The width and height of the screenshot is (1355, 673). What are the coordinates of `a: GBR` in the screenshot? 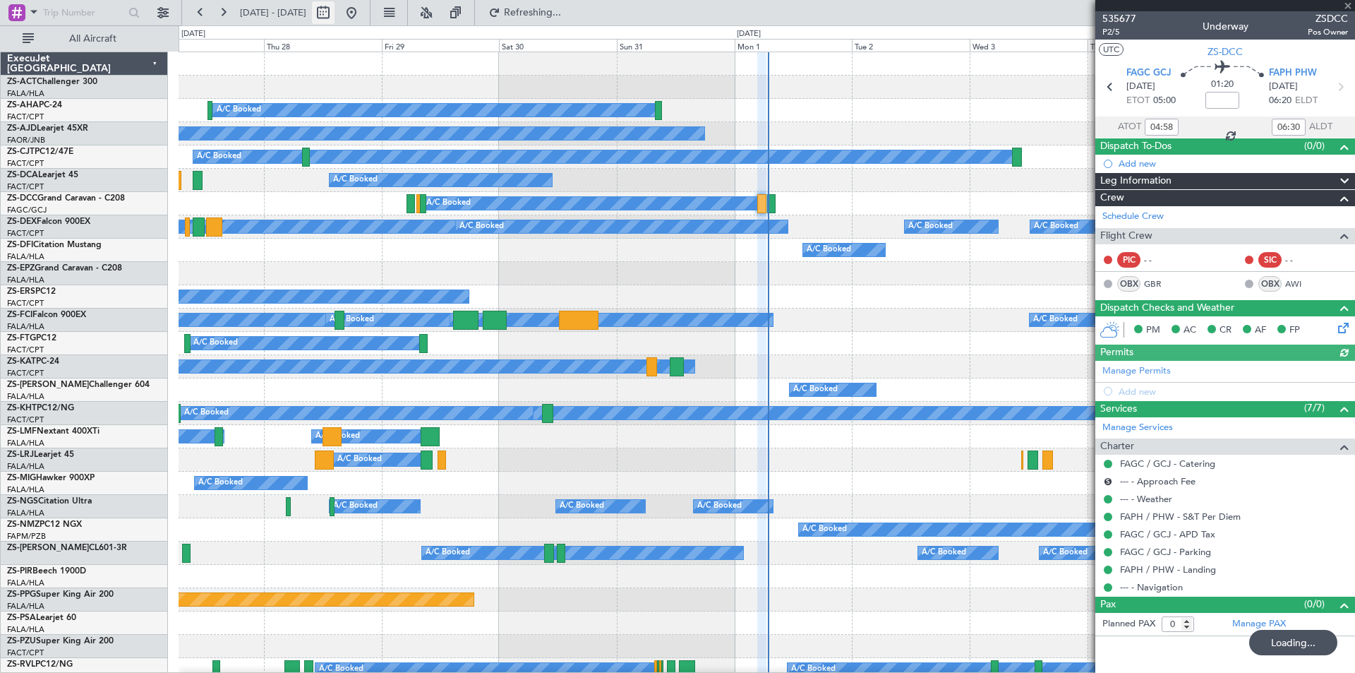 It's located at (1160, 284).